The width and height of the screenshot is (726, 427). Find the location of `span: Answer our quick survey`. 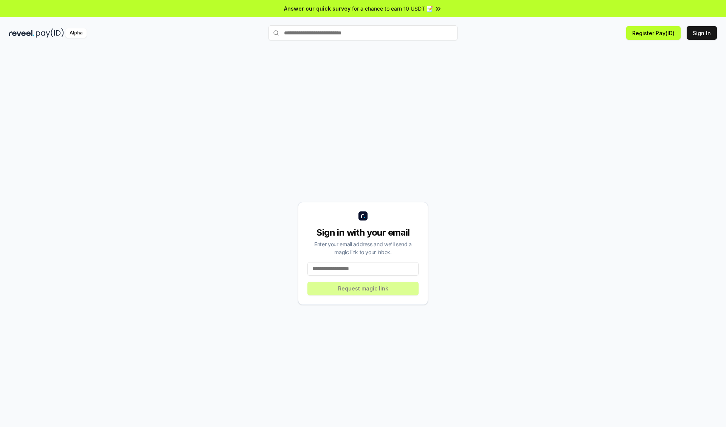

span: Answer our quick survey is located at coordinates (317, 8).